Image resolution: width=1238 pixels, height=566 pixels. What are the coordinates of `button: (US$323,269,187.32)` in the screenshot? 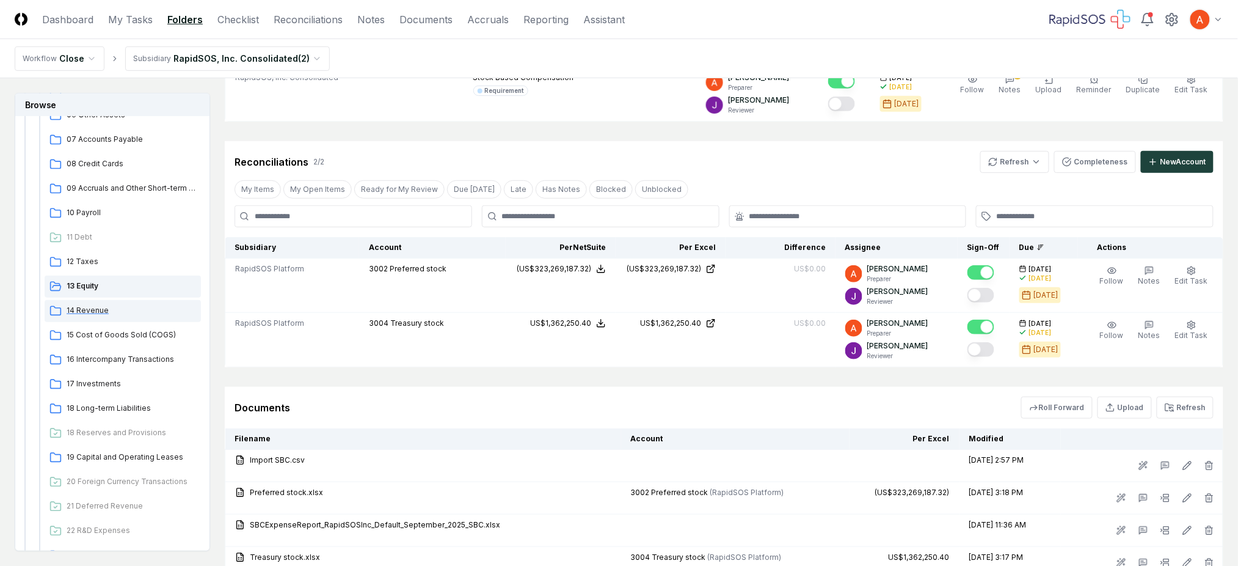 It's located at (561, 269).